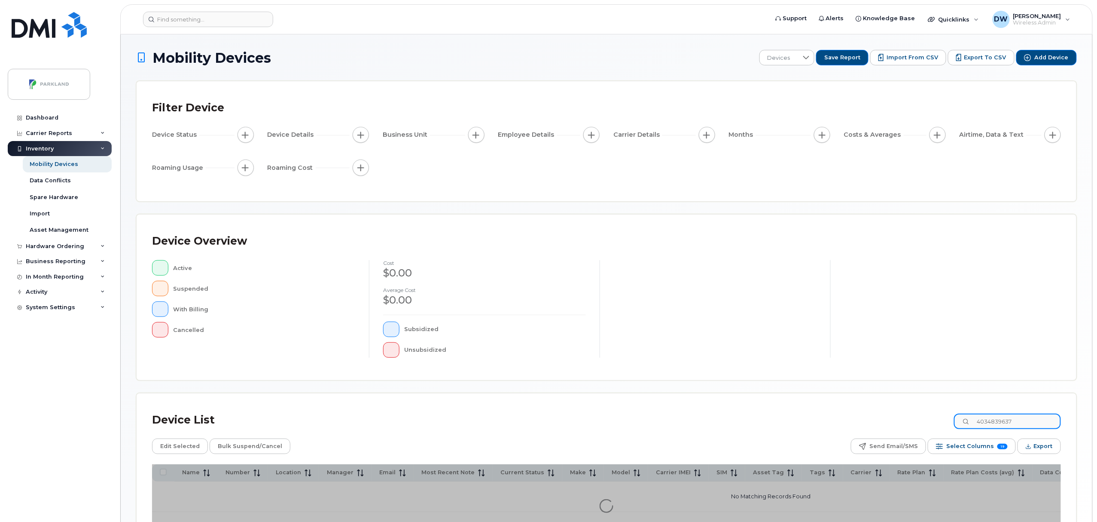  What do you see at coordinates (843, 58) in the screenshot?
I see `span: Save Report` at bounding box center [843, 58].